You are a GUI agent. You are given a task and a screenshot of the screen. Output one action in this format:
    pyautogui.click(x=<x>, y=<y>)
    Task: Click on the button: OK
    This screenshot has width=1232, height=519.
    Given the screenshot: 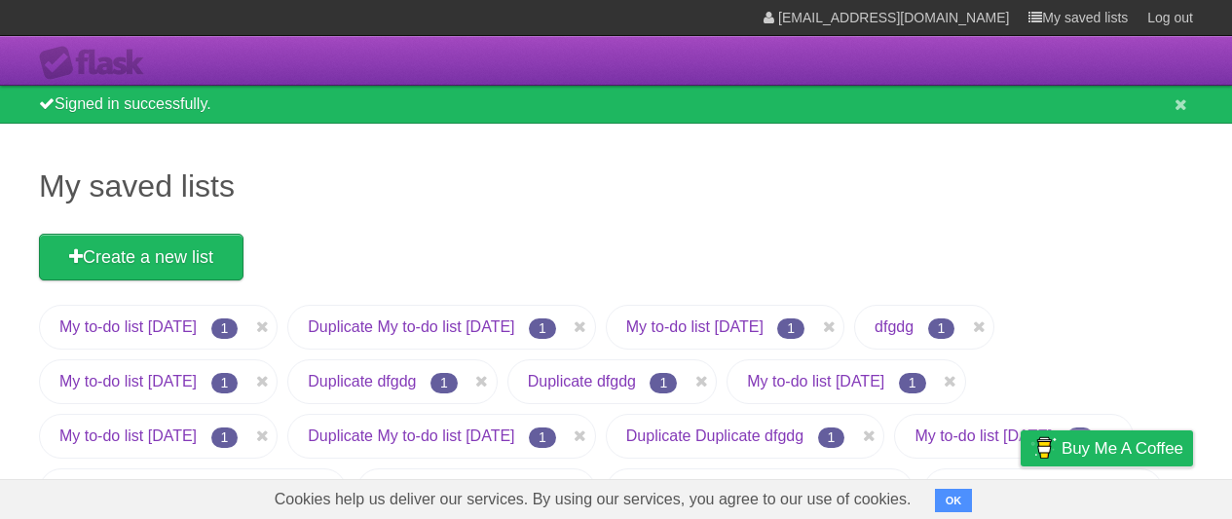 What is the action you would take?
    pyautogui.click(x=954, y=501)
    